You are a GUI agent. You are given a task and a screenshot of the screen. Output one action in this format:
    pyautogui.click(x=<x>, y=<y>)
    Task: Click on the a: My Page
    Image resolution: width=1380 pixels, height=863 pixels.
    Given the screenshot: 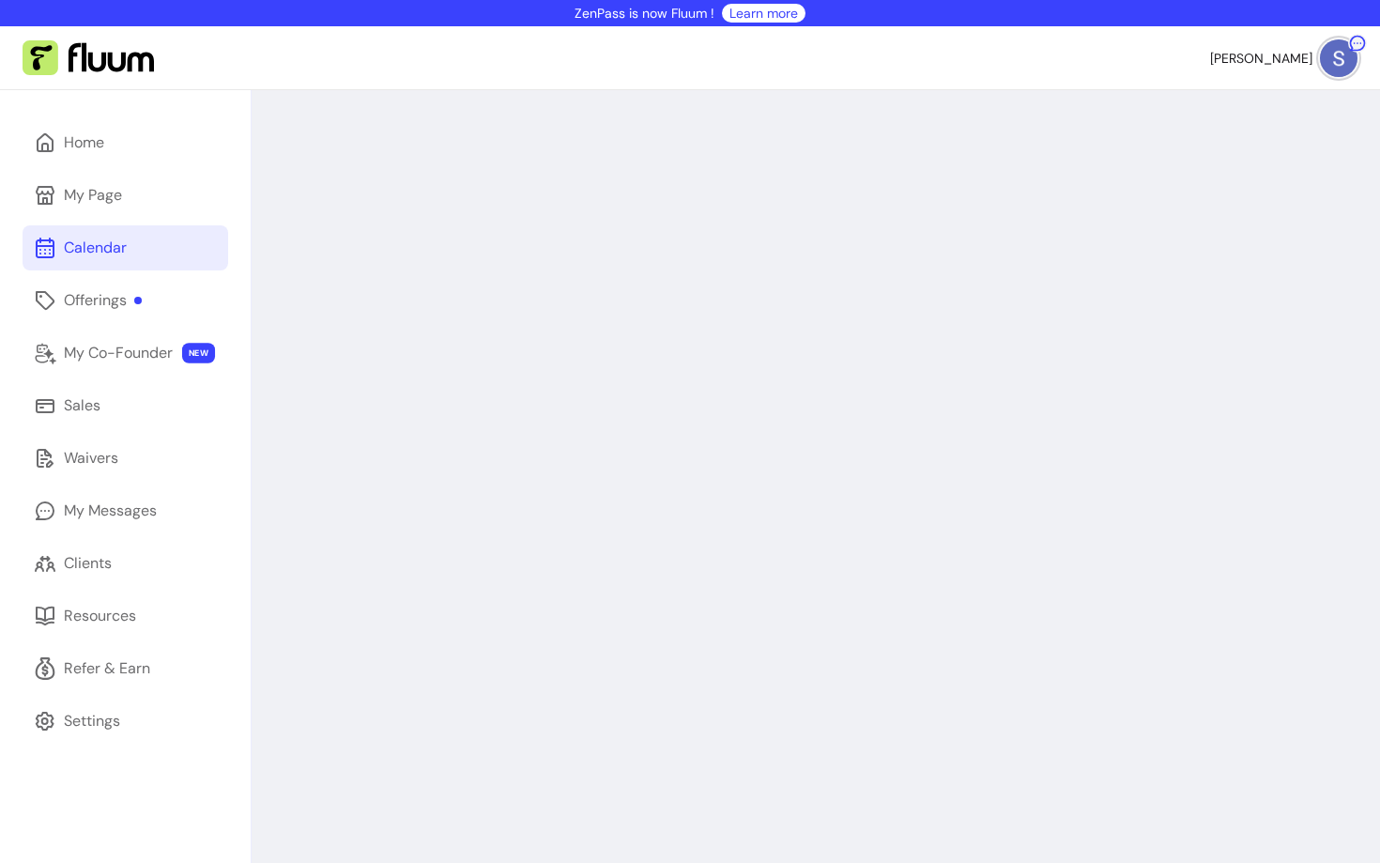 What is the action you would take?
    pyautogui.click(x=125, y=195)
    